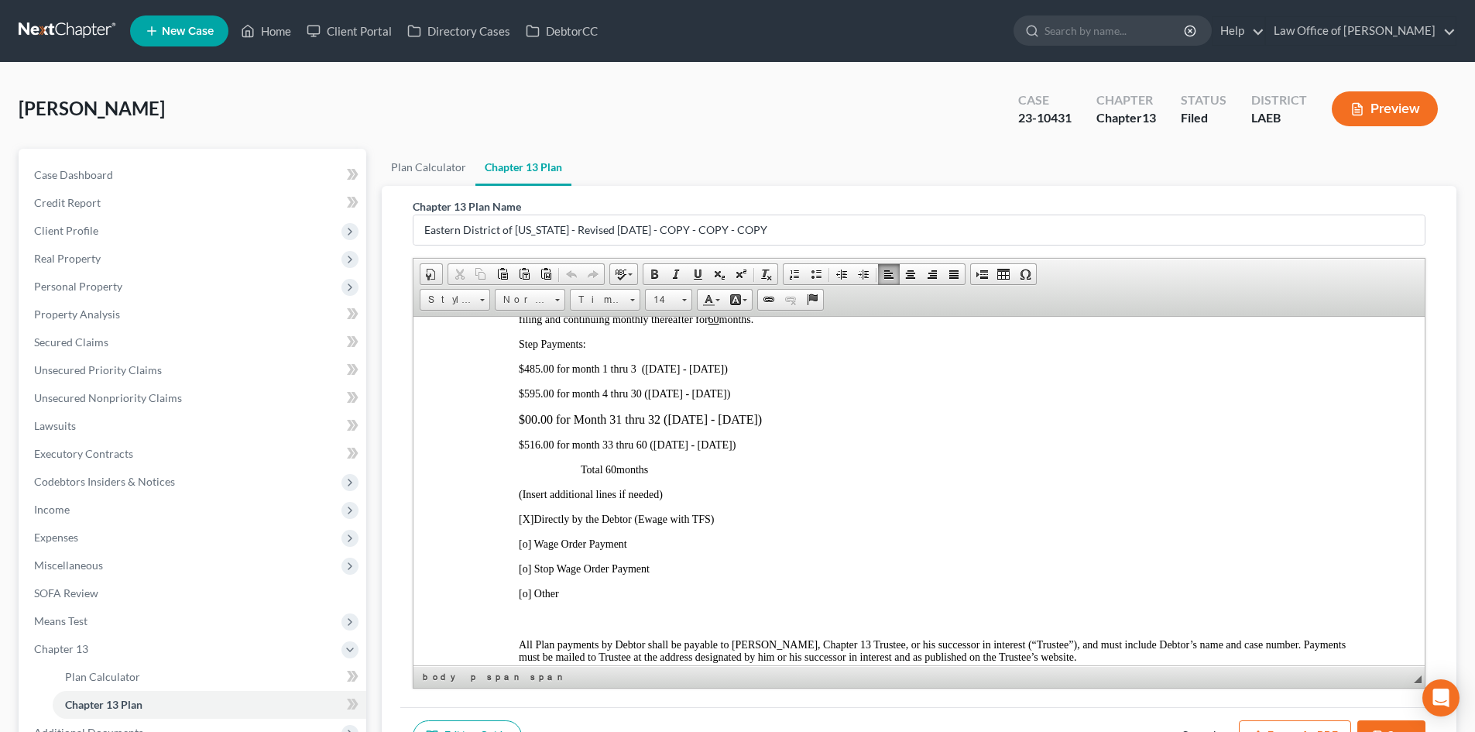 This screenshot has height=732, width=1475. I want to click on span: Wage Order Payment, so click(167, 227).